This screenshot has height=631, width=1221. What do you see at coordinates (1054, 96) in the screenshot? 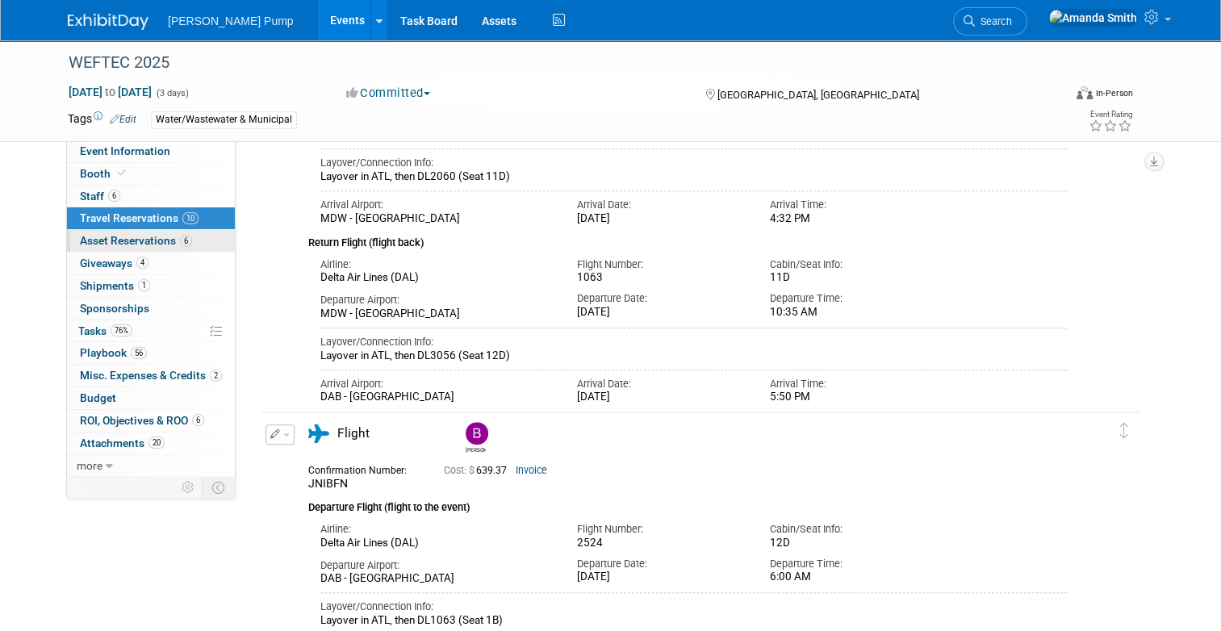
I see `div: Event Format` at bounding box center [1054, 96].